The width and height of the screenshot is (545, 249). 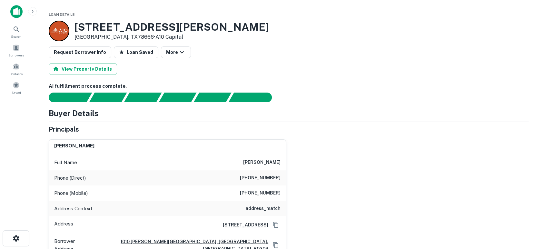 I want to click on span: Search, so click(x=16, y=36).